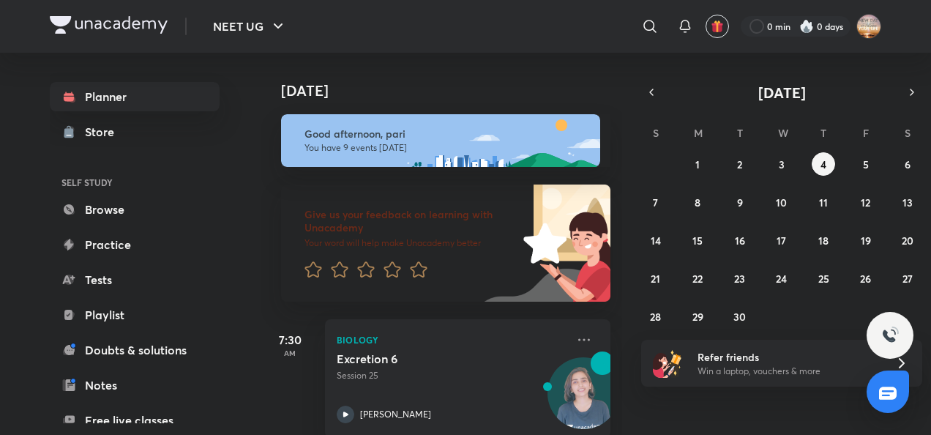 This screenshot has height=435, width=931. I want to click on abbr: September 16, 2025, so click(740, 240).